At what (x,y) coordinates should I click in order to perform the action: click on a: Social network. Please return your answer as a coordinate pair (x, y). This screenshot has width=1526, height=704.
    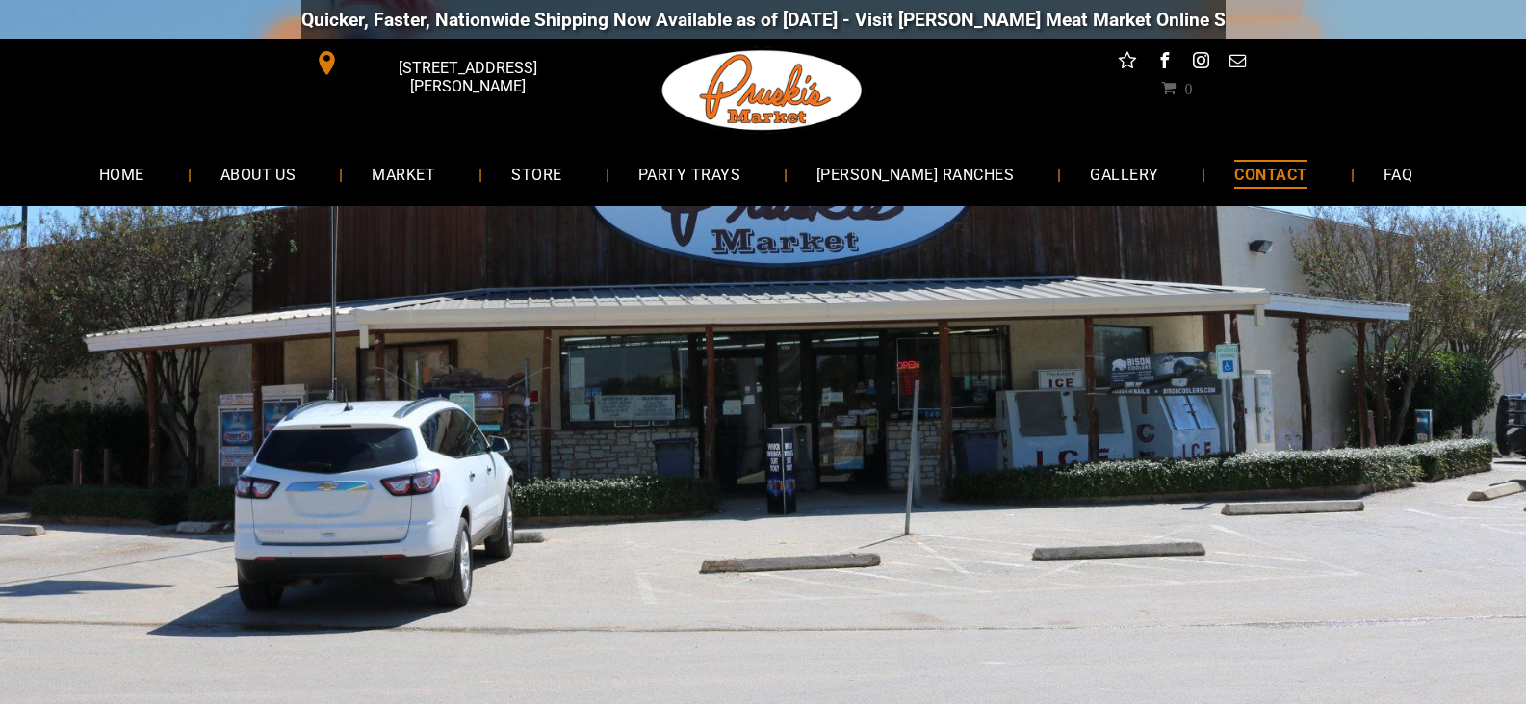
    Looking at the image, I should click on (1127, 63).